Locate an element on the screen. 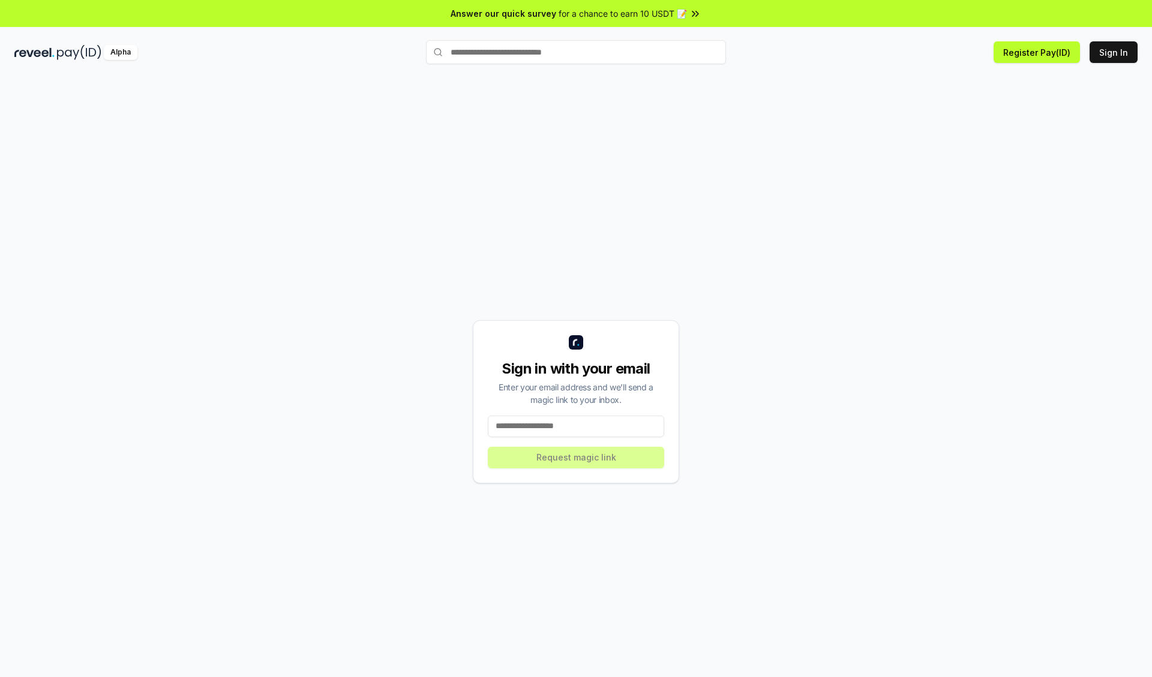  img: pay_id is located at coordinates (79, 52).